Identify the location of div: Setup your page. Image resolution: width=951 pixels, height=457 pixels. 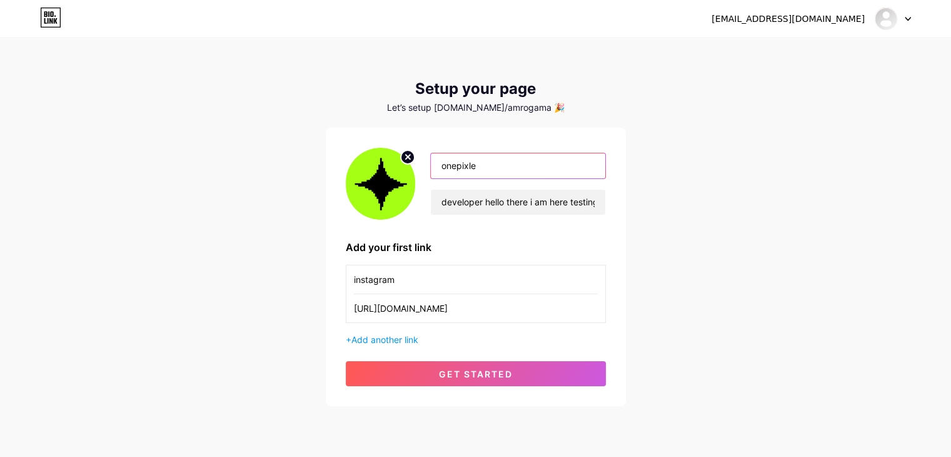
(476, 89).